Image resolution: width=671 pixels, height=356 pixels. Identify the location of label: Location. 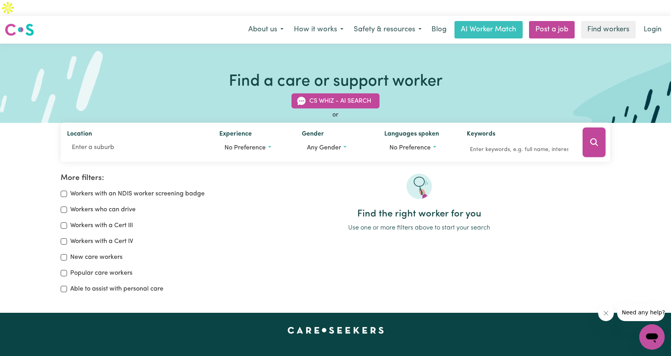
(79, 135).